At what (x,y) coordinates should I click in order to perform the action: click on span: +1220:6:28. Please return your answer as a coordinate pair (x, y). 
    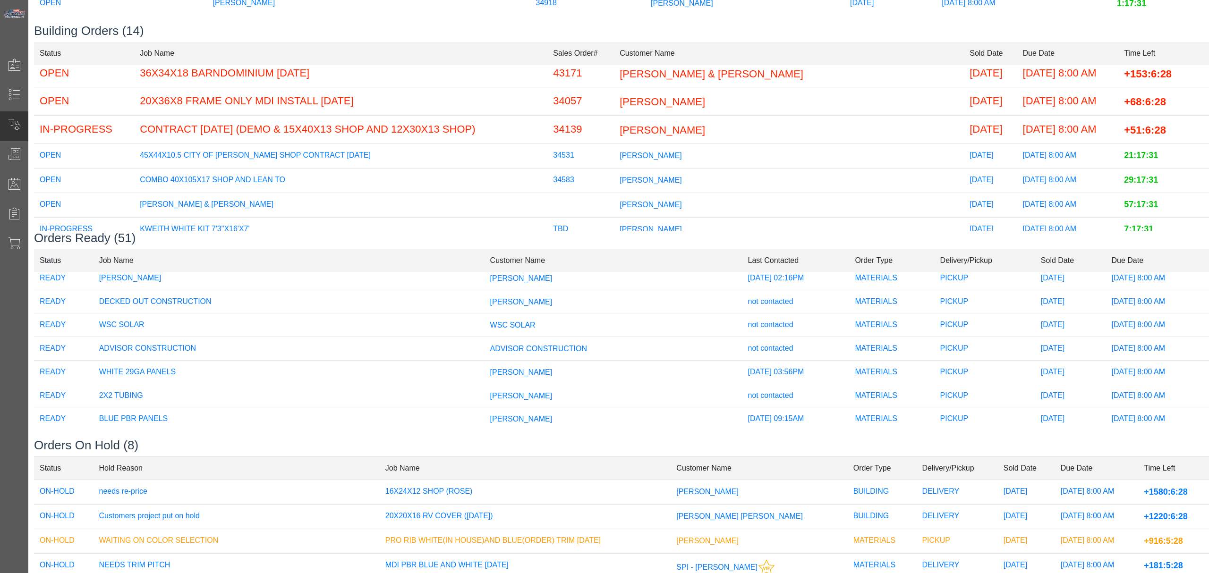
    Looking at the image, I should click on (1166, 517).